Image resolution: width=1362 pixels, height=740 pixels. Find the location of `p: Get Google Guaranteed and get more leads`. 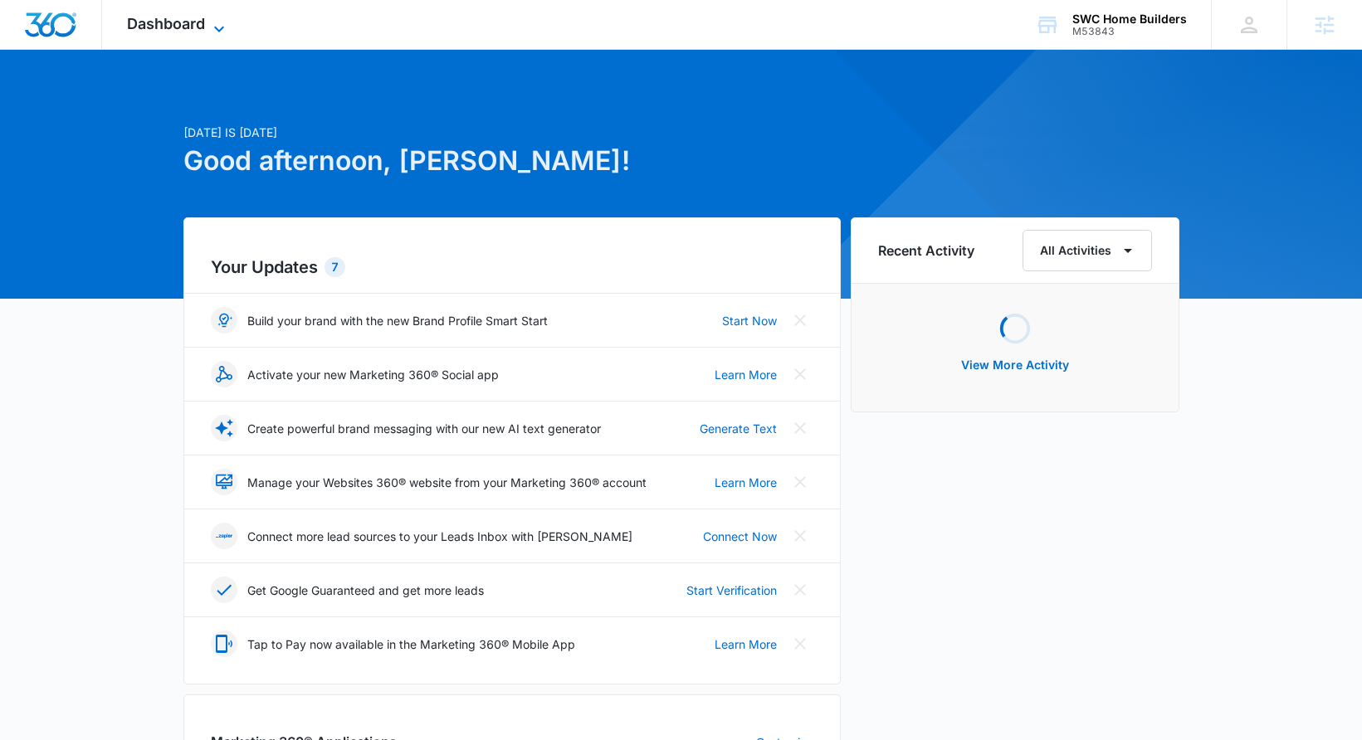

p: Get Google Guaranteed and get more leads is located at coordinates (365, 590).